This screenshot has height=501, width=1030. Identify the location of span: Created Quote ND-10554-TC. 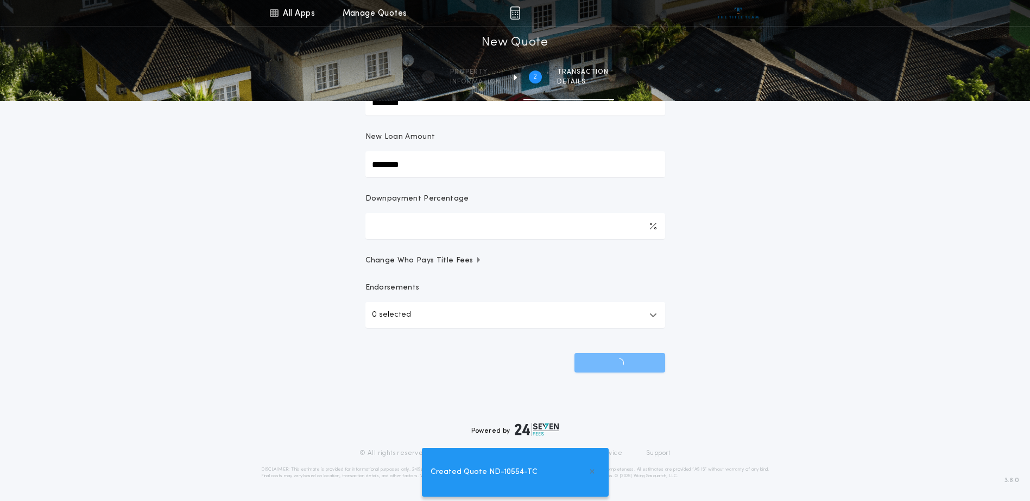
(484, 473).